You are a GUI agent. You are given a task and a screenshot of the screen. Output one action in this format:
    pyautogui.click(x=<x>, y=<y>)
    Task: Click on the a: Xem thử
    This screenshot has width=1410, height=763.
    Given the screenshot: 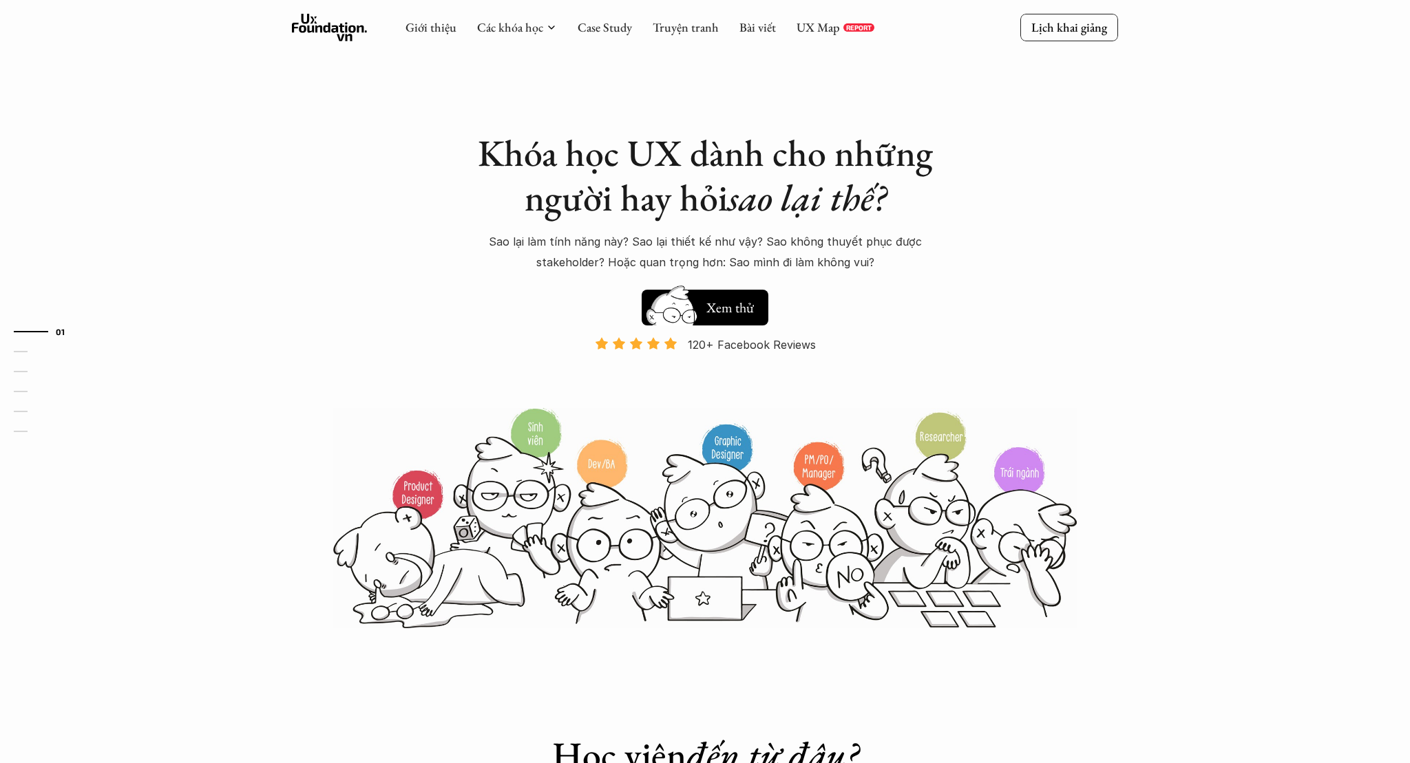 What is the action you would take?
    pyautogui.click(x=705, y=304)
    